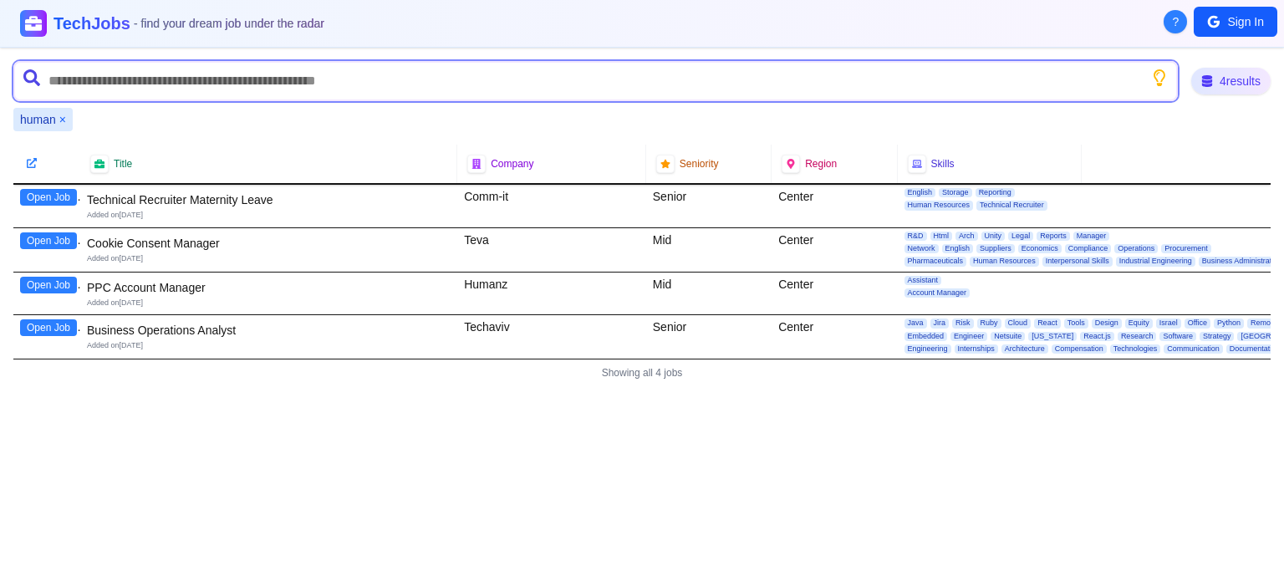 This screenshot has width=1284, height=581. Describe the element at coordinates (995, 192) in the screenshot. I see `span: Reporting` at that location.